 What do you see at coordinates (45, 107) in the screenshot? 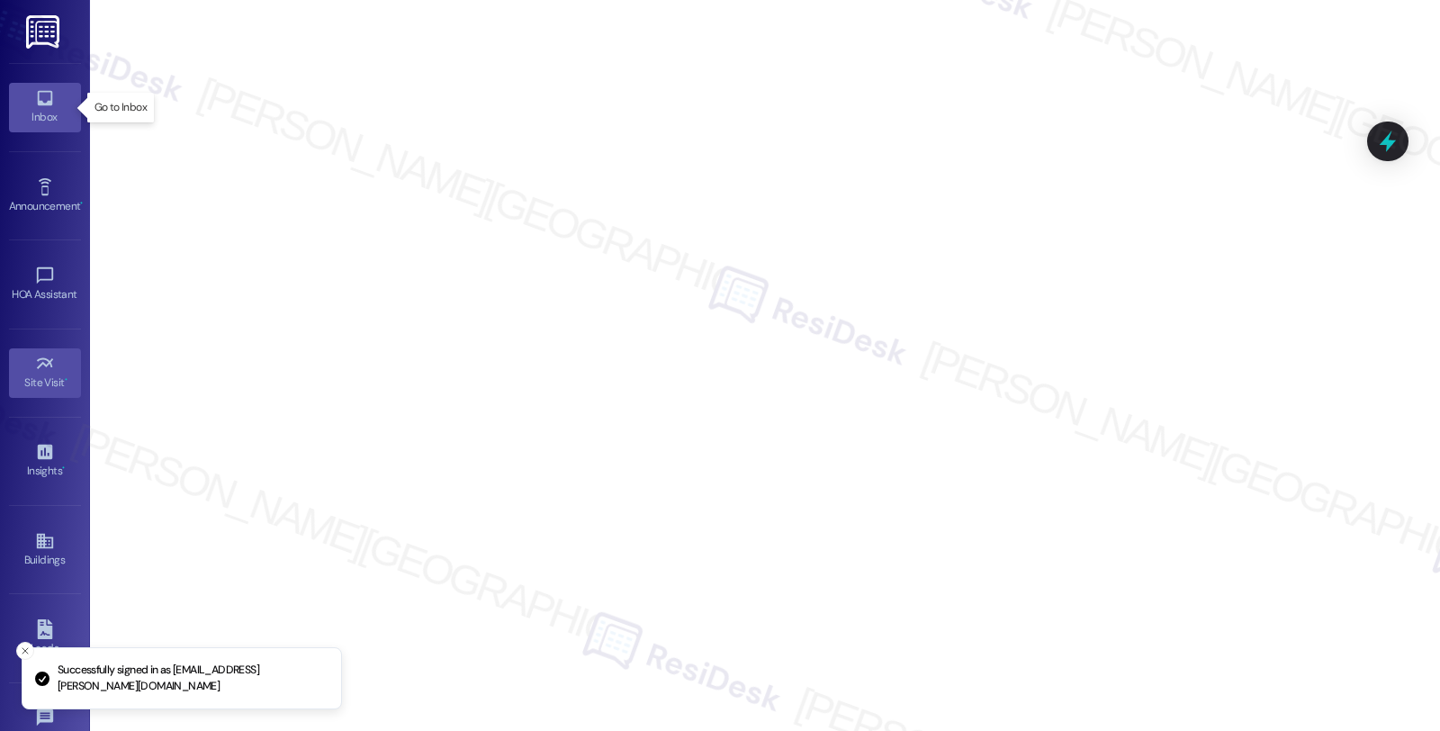
I see `a: Inbox` at bounding box center [45, 107].